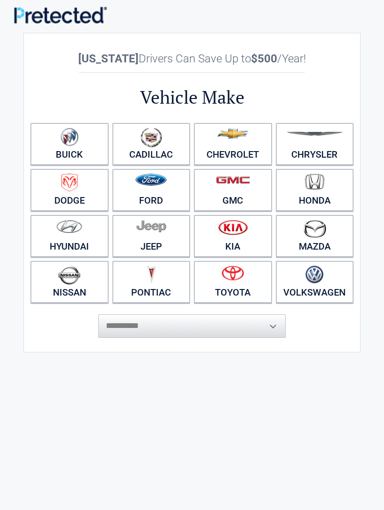  What do you see at coordinates (315, 134) in the screenshot?
I see `img: chrysler` at bounding box center [315, 134].